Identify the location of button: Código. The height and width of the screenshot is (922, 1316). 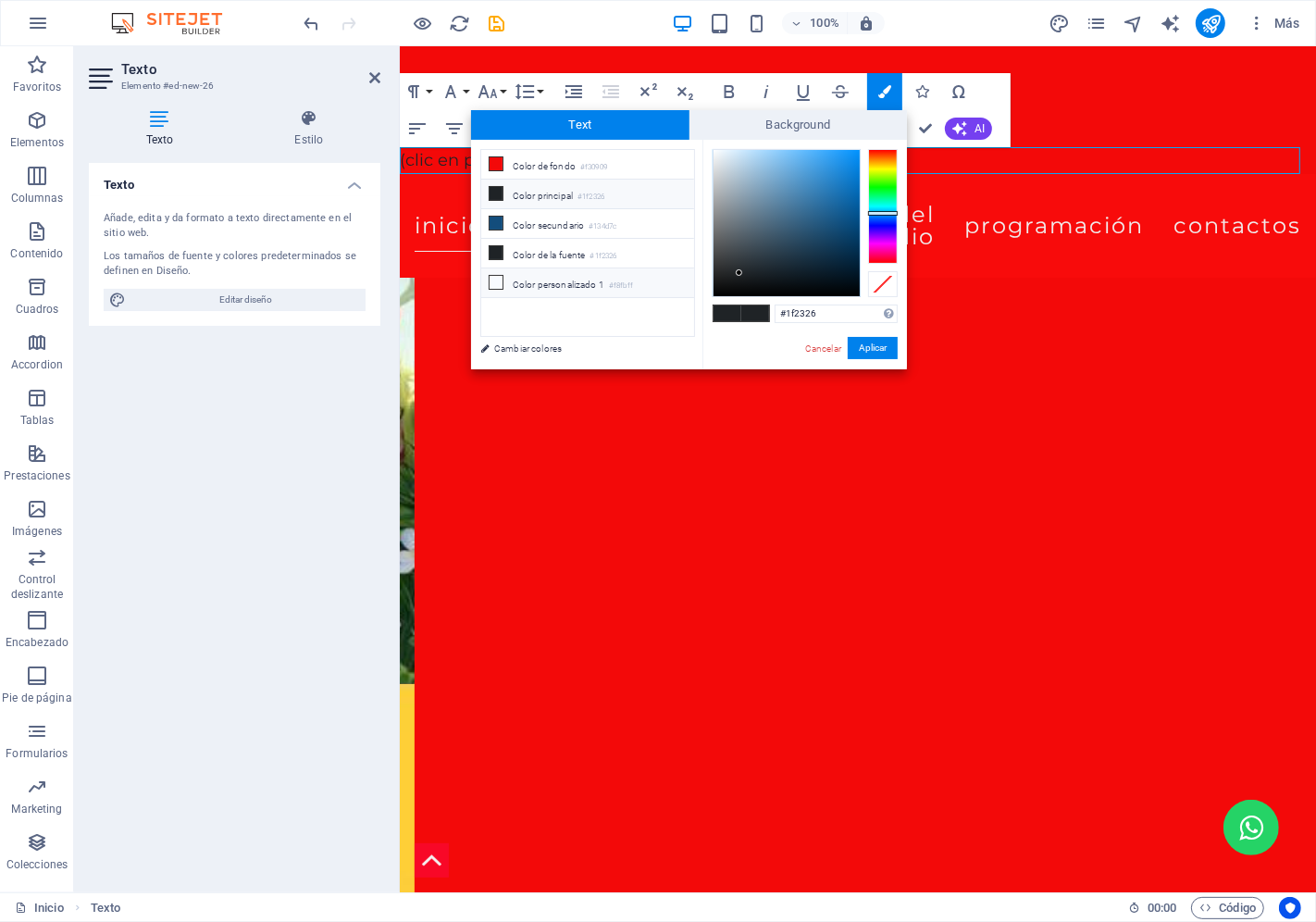
(1227, 908).